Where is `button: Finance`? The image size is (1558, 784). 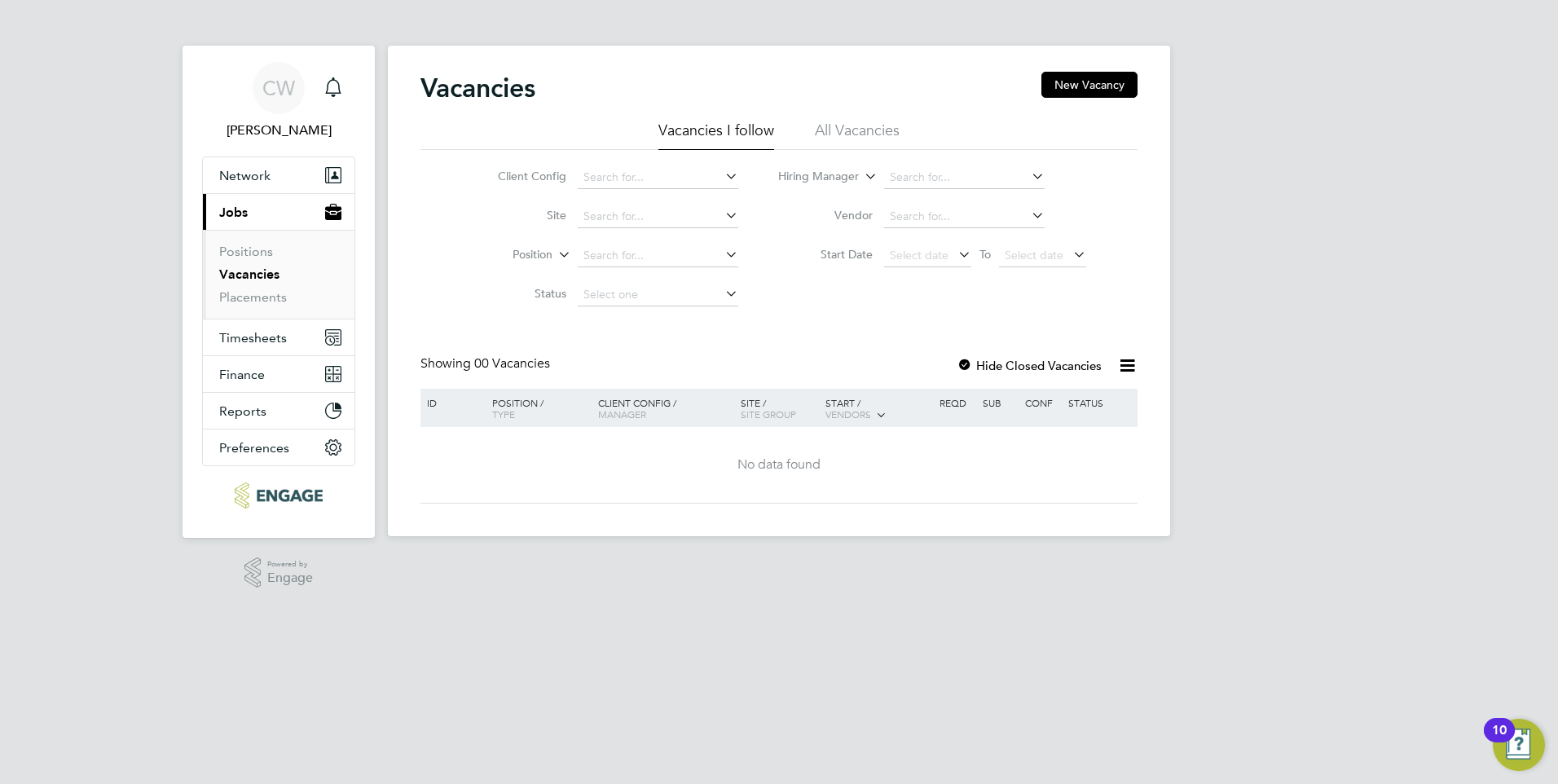 button: Finance is located at coordinates (279, 374).